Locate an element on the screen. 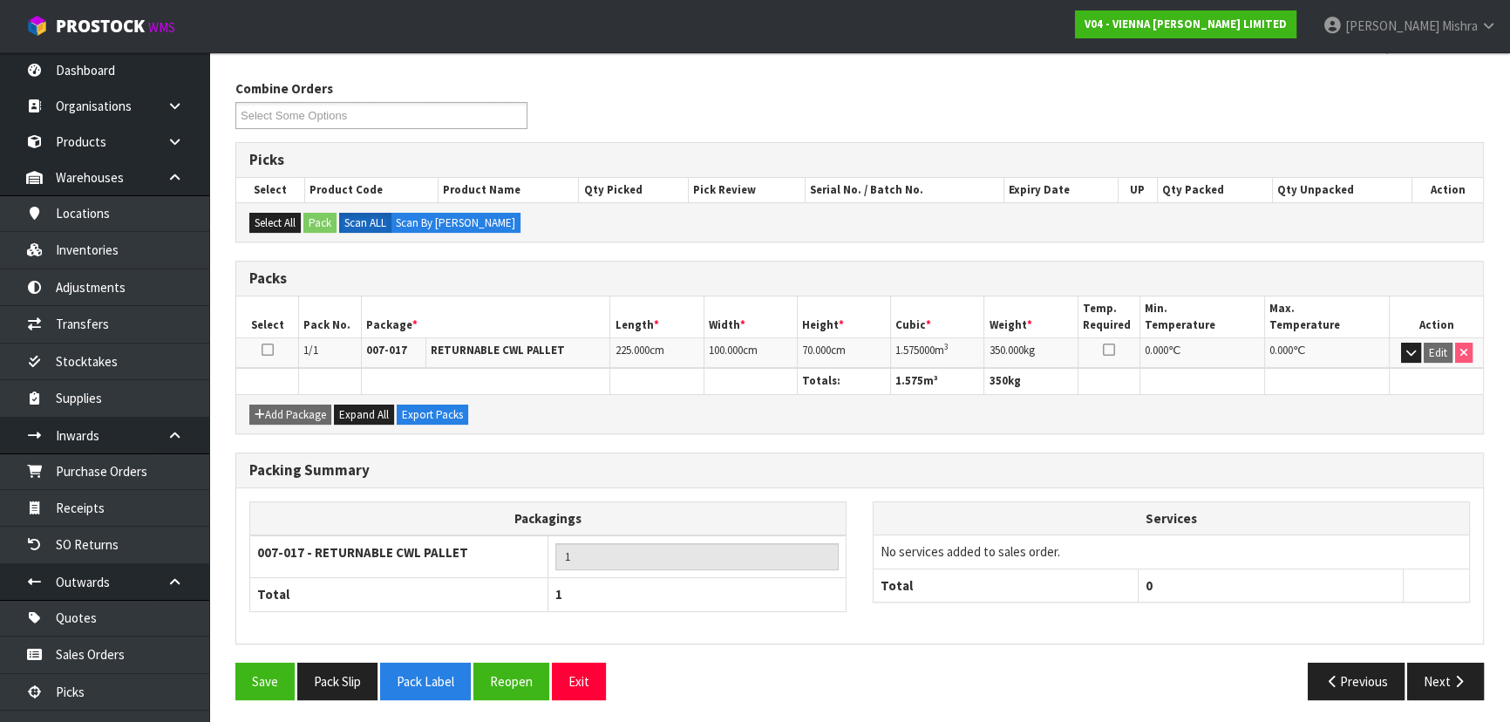 The image size is (1510, 722). span: 1/1 is located at coordinates (310, 350).